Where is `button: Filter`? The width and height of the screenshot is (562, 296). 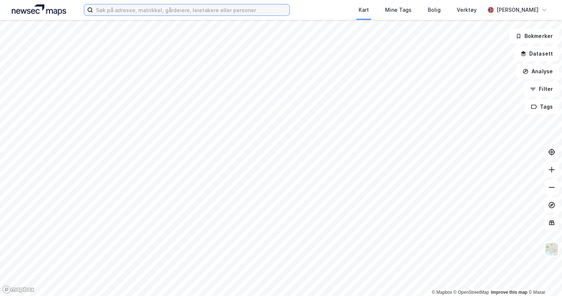 button: Filter is located at coordinates (541, 89).